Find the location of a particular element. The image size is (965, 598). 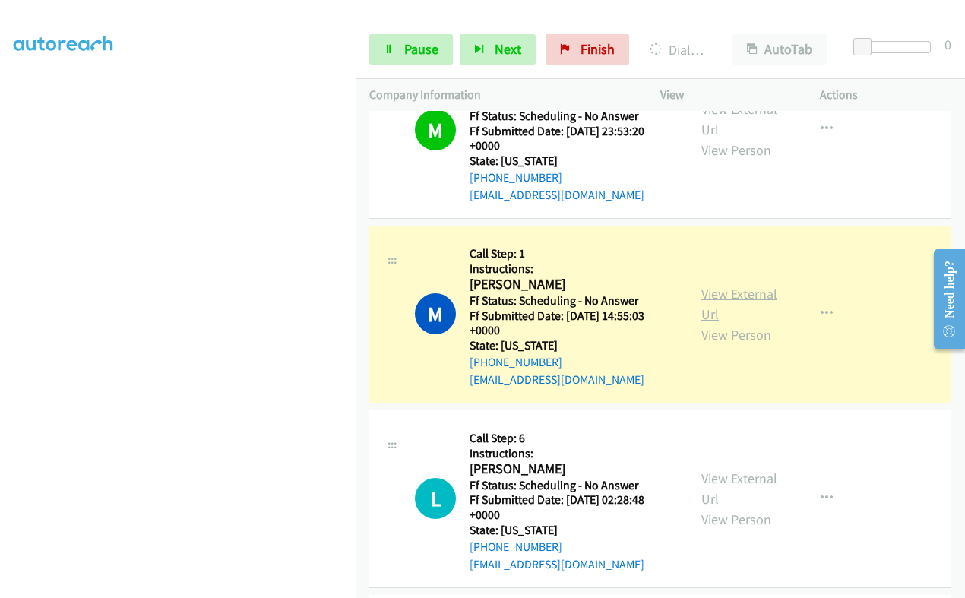

div: Open Resource Center is located at coordinates (28, 60).